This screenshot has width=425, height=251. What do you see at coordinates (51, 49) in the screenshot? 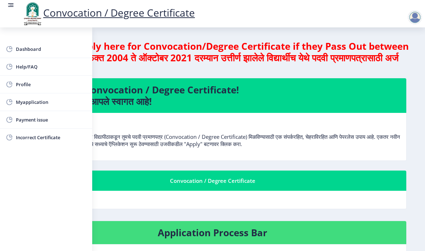
I see `span: Dashboard` at bounding box center [51, 49].